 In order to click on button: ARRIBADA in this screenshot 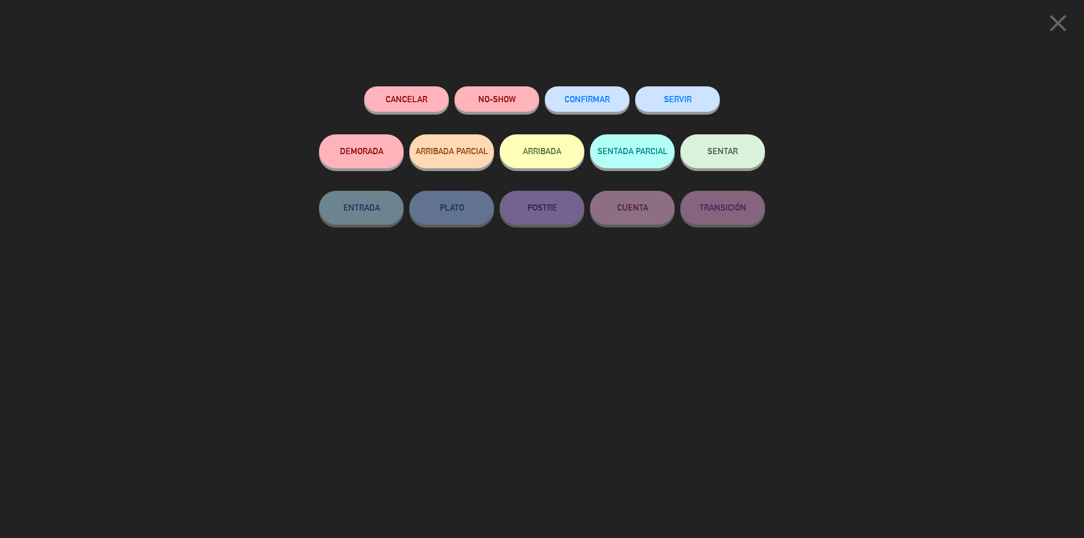, I will do `click(542, 151)`.